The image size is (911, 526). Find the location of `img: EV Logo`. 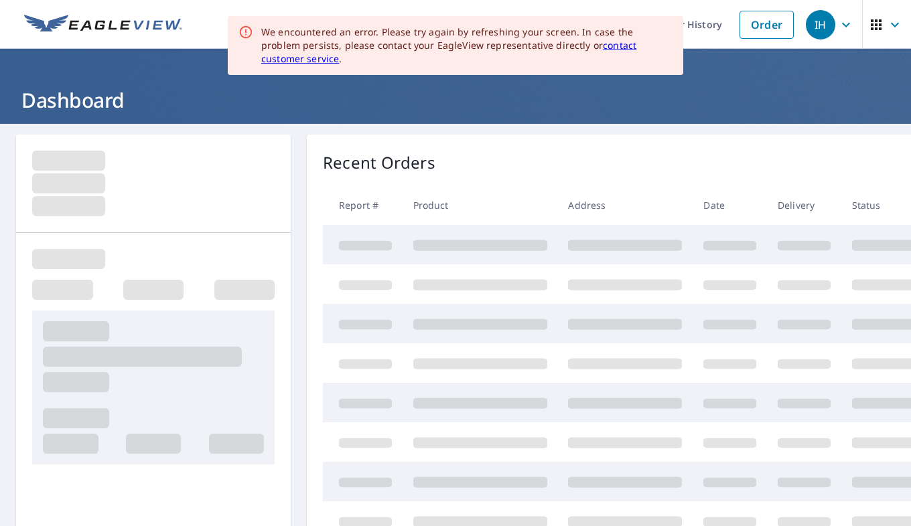

img: EV Logo is located at coordinates (103, 25).